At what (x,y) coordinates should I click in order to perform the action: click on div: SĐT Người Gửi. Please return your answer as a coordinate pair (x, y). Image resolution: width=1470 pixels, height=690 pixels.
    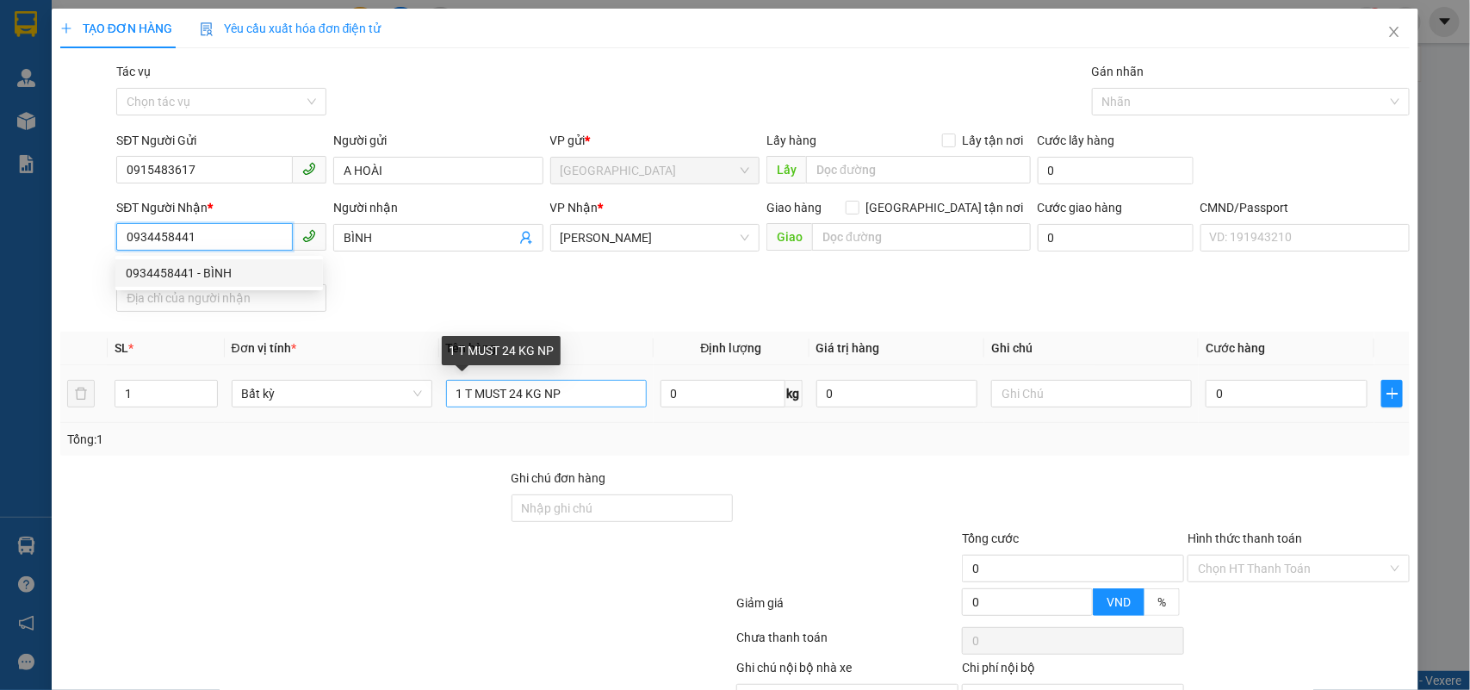
    Looking at the image, I should click on (221, 140).